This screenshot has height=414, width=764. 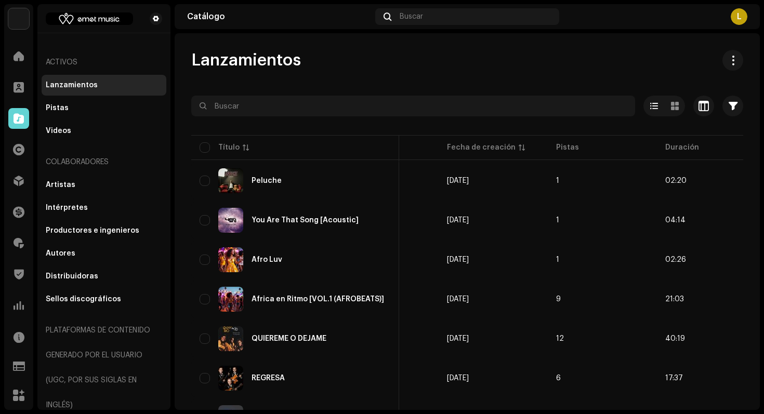 What do you see at coordinates (104, 62) in the screenshot?
I see `div: Activos` at bounding box center [104, 62].